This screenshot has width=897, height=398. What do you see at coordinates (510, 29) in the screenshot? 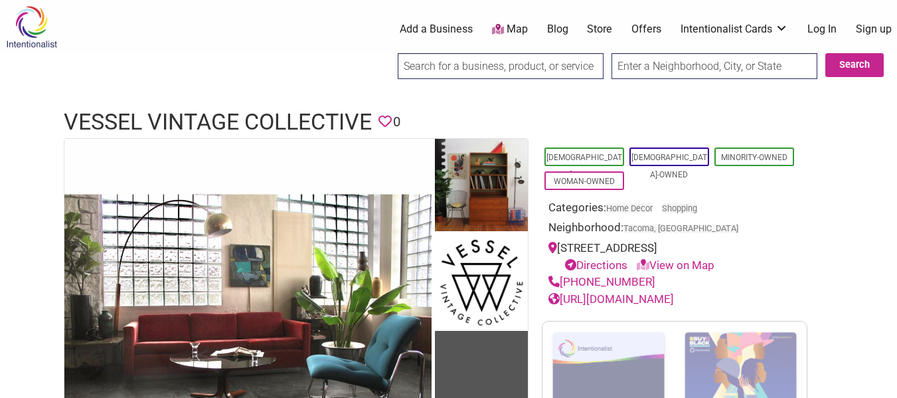
I see `a: Map` at bounding box center [510, 29].